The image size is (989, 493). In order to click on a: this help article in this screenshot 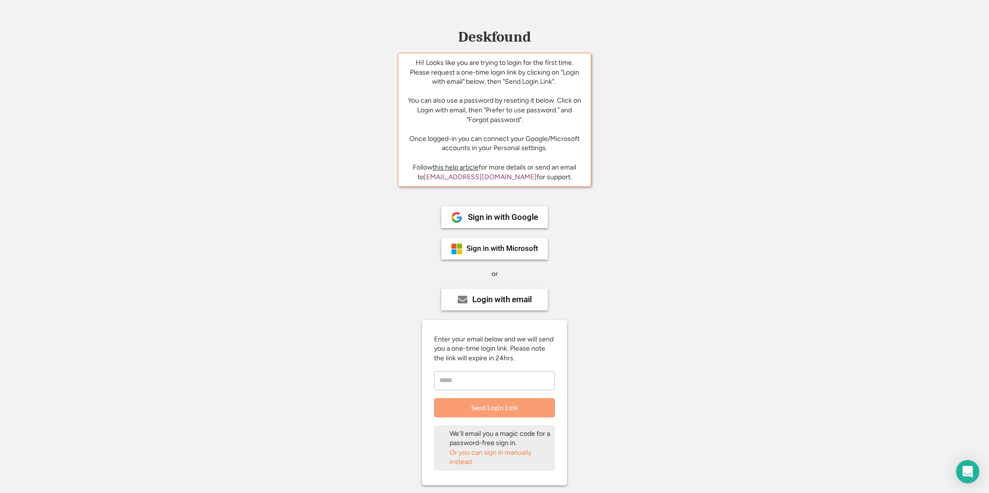, I will do `click(456, 167)`.